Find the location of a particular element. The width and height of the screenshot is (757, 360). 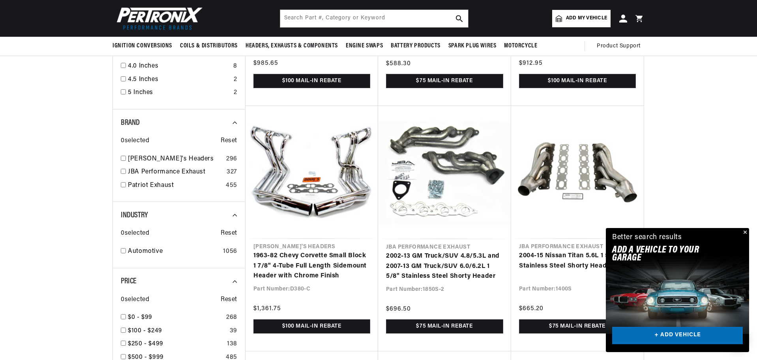

summary: Motorcycle is located at coordinates (521, 46).